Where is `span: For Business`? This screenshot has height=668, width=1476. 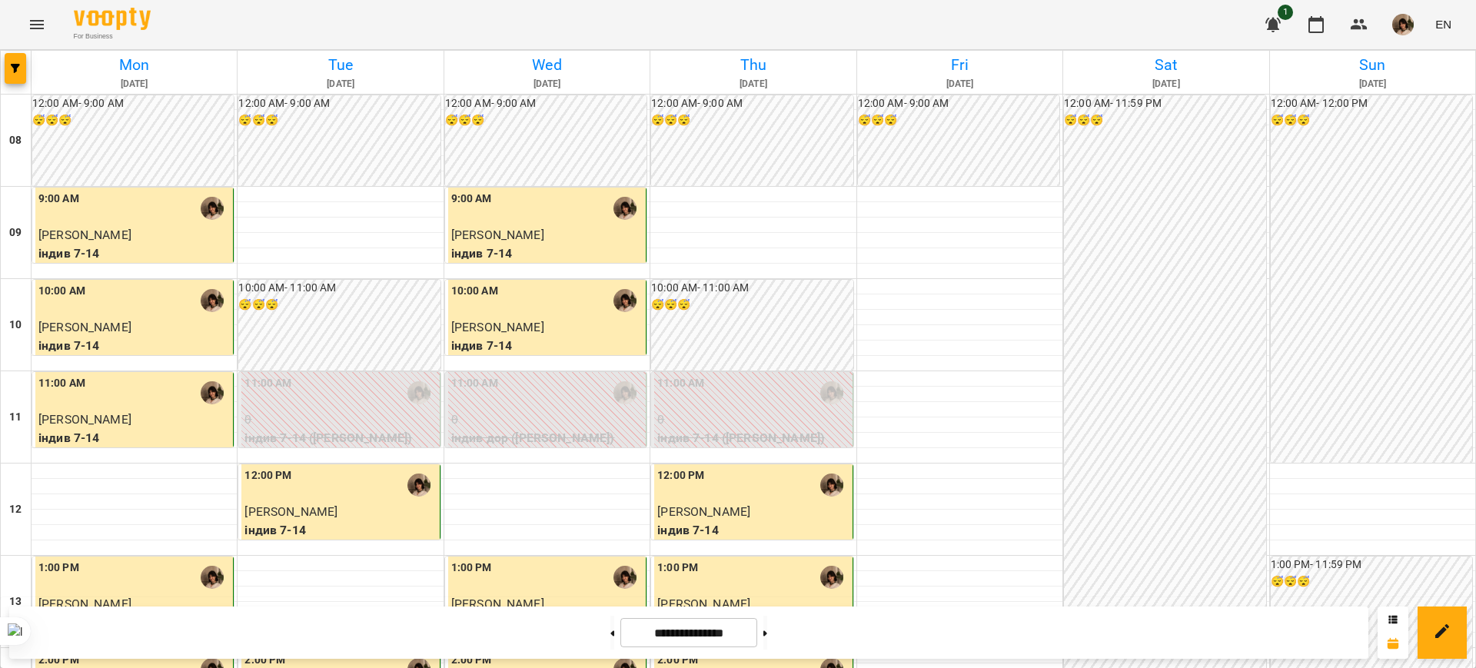 span: For Business is located at coordinates (112, 36).